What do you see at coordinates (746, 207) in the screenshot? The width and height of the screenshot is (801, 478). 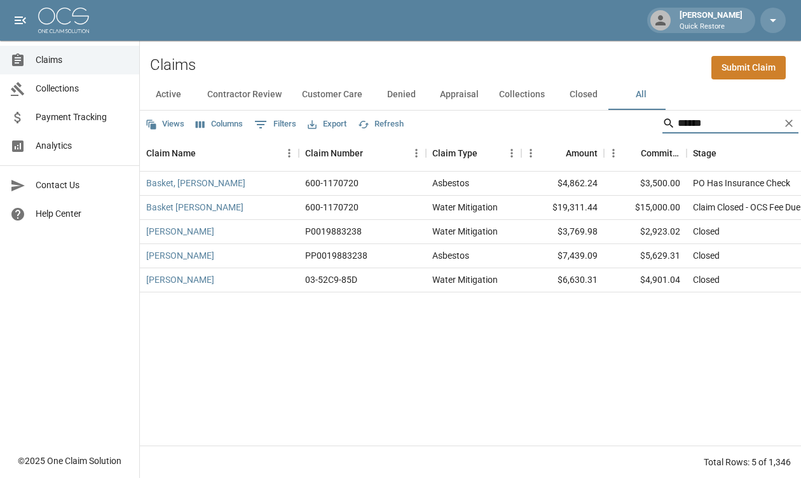 I see `div: Claim Closed - OCS Fee Due` at bounding box center [746, 207].